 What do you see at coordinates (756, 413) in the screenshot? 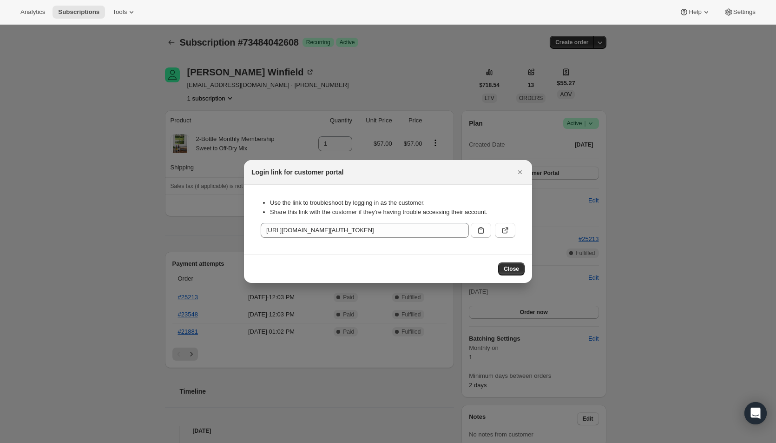
I see `div: Open Intercom Messenger` at bounding box center [756, 413].